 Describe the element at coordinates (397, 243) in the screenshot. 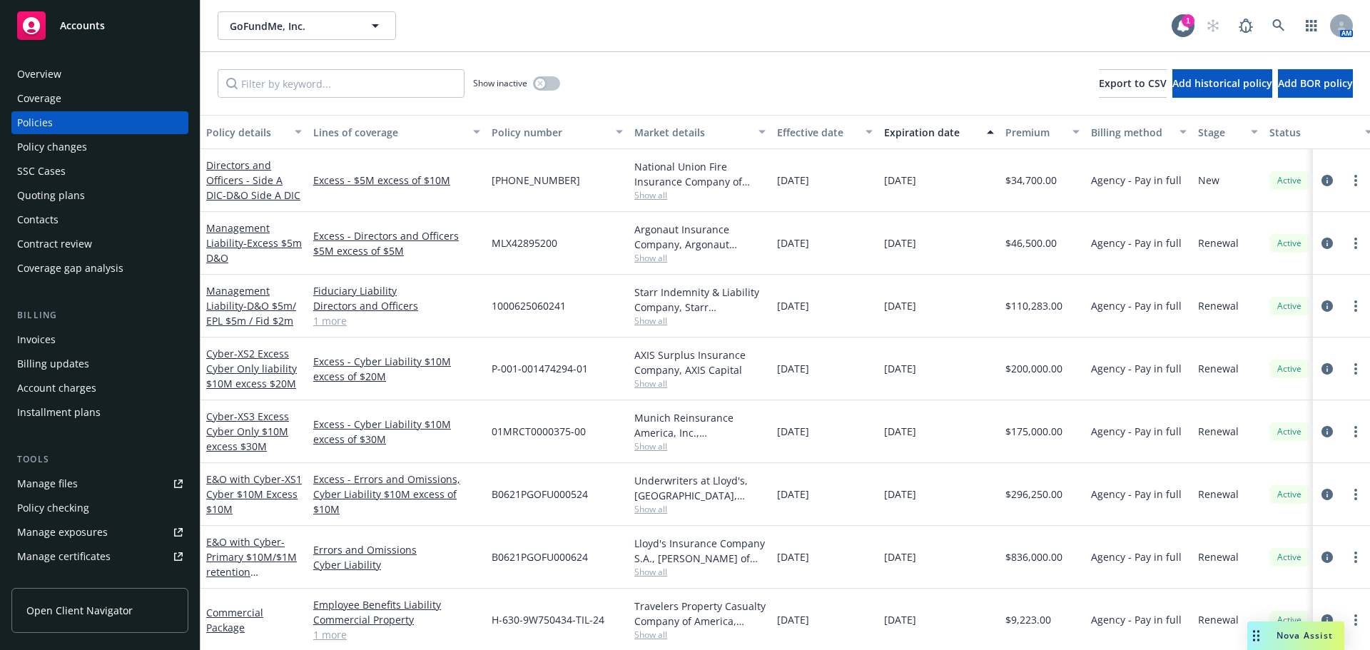

I see `a: Excess - Directors and Officers $5M excess of $5M` at that location.